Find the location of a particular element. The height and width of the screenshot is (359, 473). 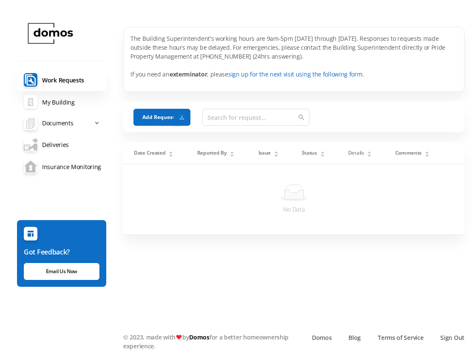

h6: Got Feedback? is located at coordinates (62, 252).